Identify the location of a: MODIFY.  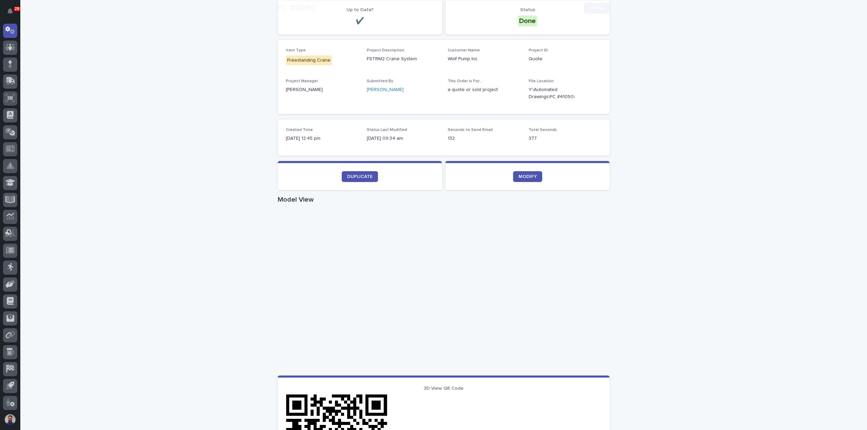
(527, 177).